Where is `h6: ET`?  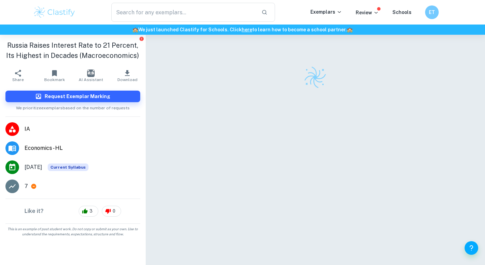
h6: ET is located at coordinates (432, 12).